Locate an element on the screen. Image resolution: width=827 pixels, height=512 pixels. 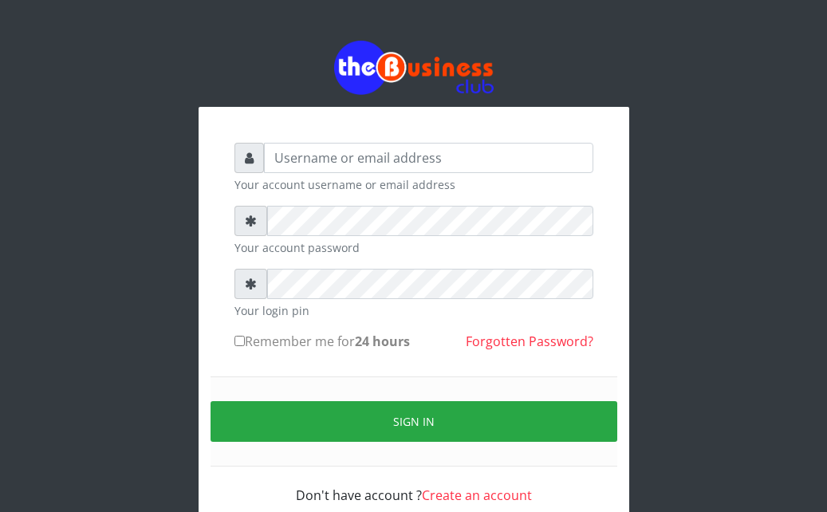
div: Don't have account ? is located at coordinates (414, 486).